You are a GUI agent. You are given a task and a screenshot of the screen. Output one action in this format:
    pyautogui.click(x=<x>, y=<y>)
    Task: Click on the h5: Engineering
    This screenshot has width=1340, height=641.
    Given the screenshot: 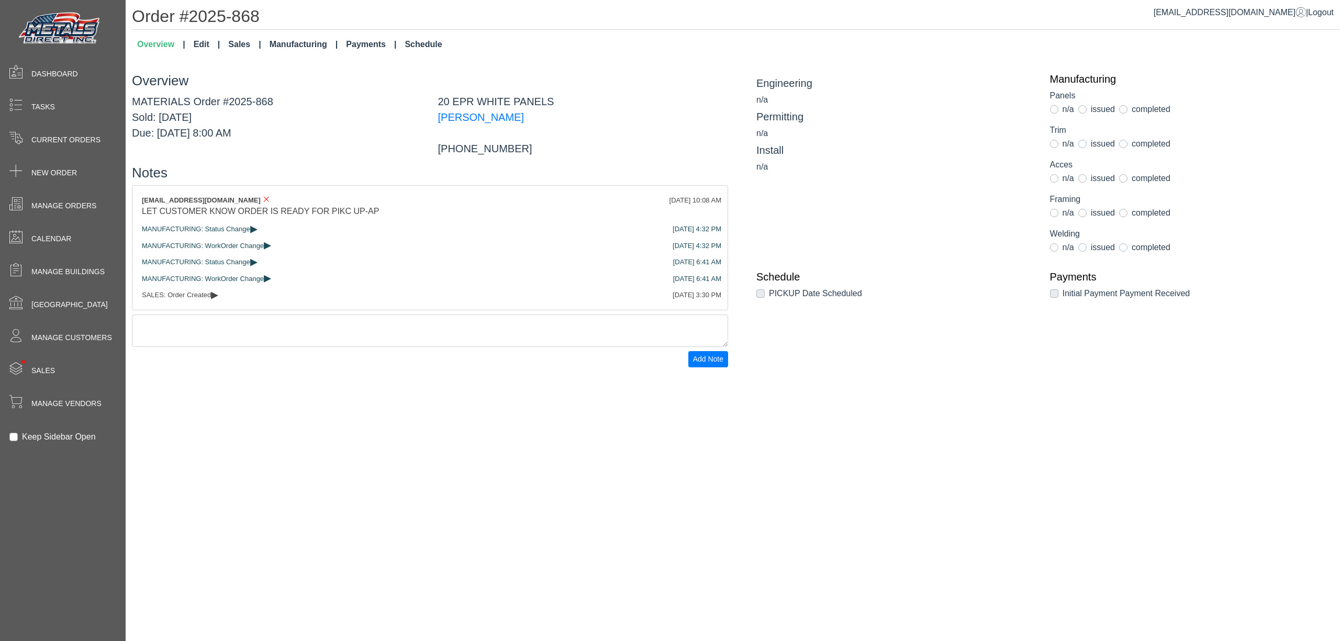 What is the action you would take?
    pyautogui.click(x=895, y=83)
    